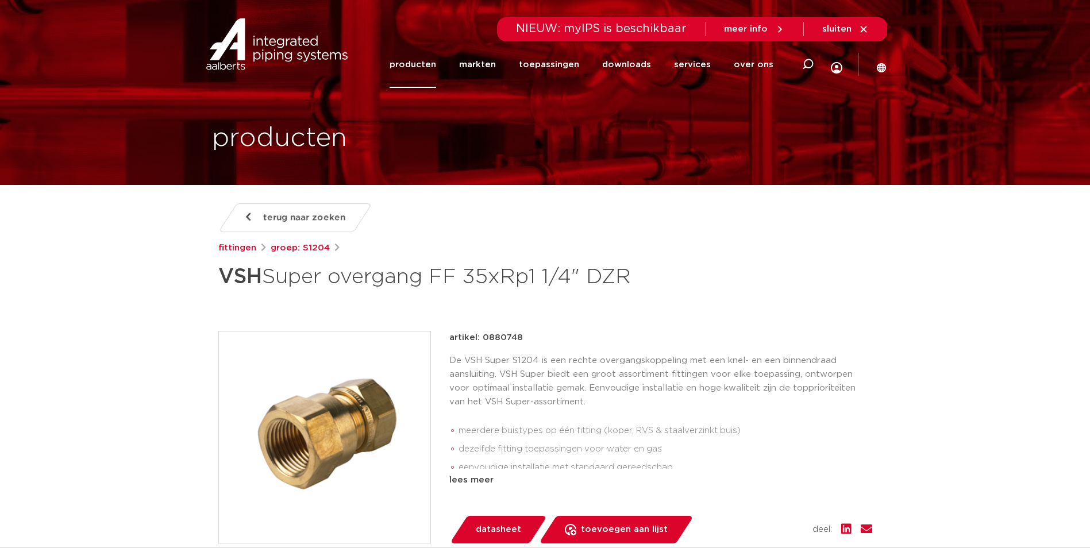  What do you see at coordinates (582, 64) in the screenshot?
I see `nav: Menu` at bounding box center [582, 64].